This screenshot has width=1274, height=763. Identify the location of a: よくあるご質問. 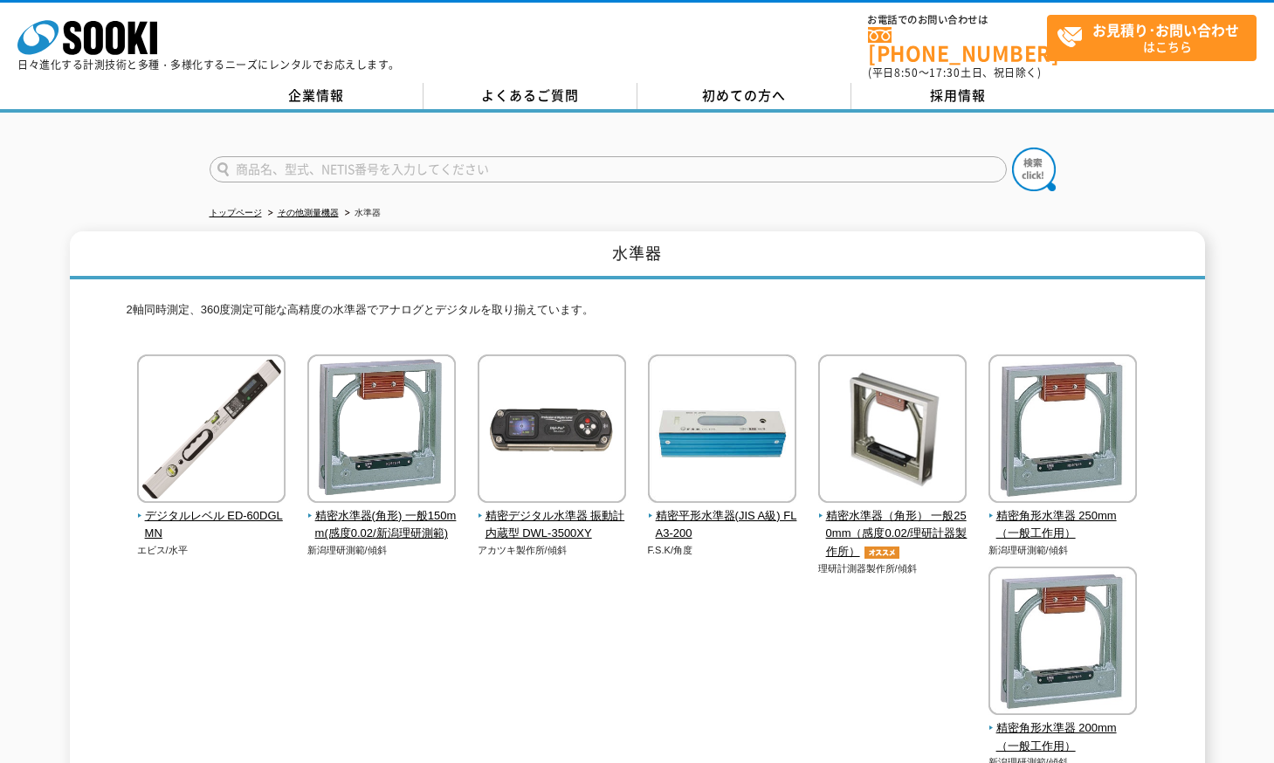
(530, 96).